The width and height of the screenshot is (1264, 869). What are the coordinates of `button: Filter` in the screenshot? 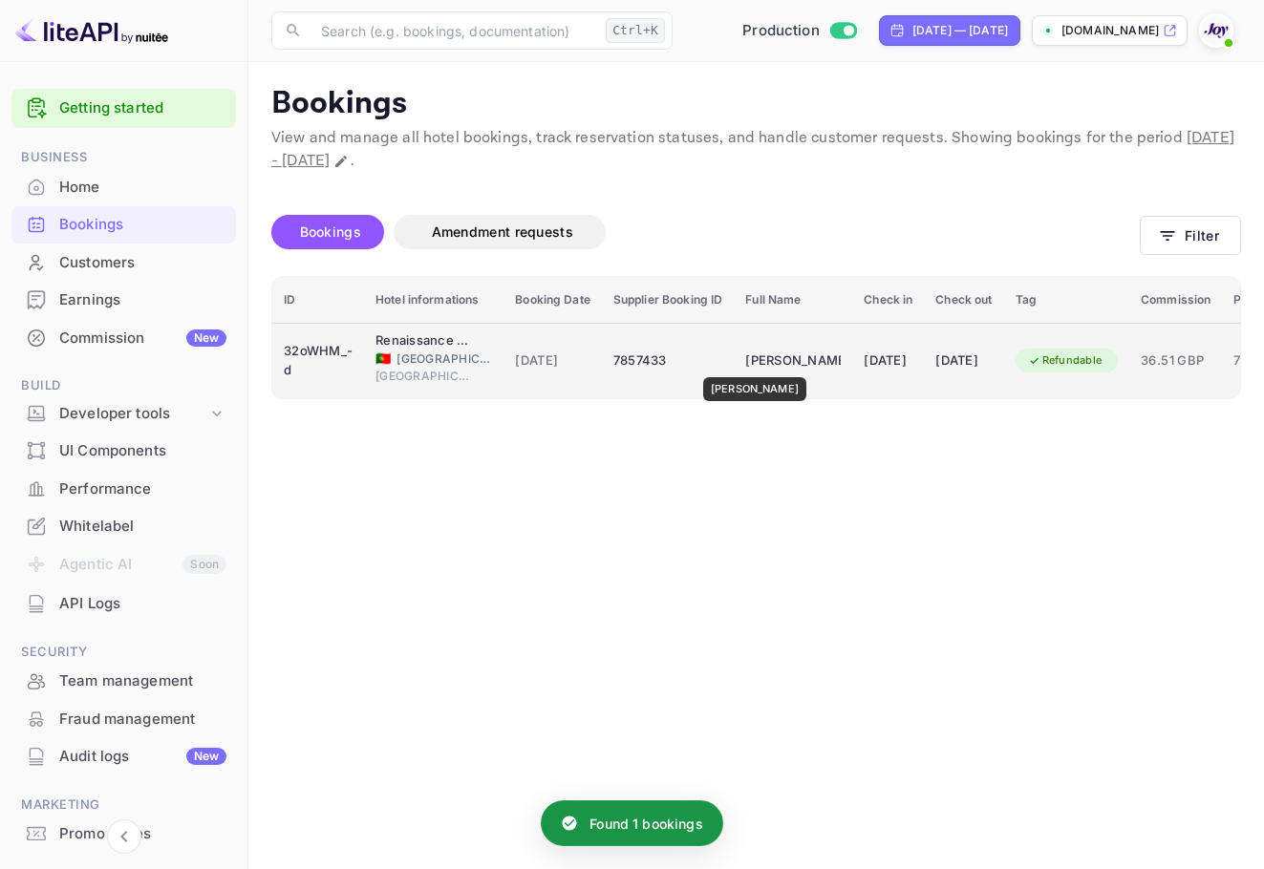 It's located at (1190, 235).